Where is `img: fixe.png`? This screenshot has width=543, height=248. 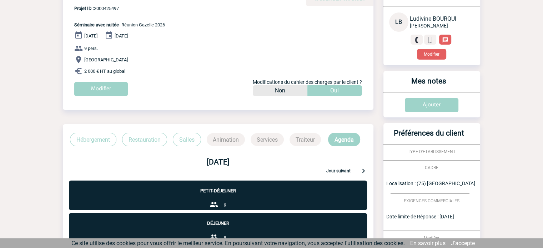
img: fixe.png is located at coordinates (417, 40).